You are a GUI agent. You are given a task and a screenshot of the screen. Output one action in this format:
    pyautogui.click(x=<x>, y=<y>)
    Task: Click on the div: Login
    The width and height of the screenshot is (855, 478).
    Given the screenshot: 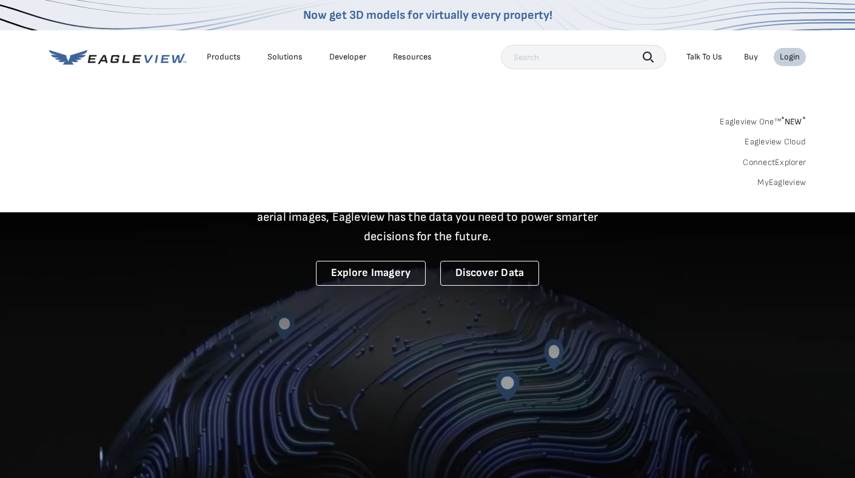 What is the action you would take?
    pyautogui.click(x=790, y=57)
    